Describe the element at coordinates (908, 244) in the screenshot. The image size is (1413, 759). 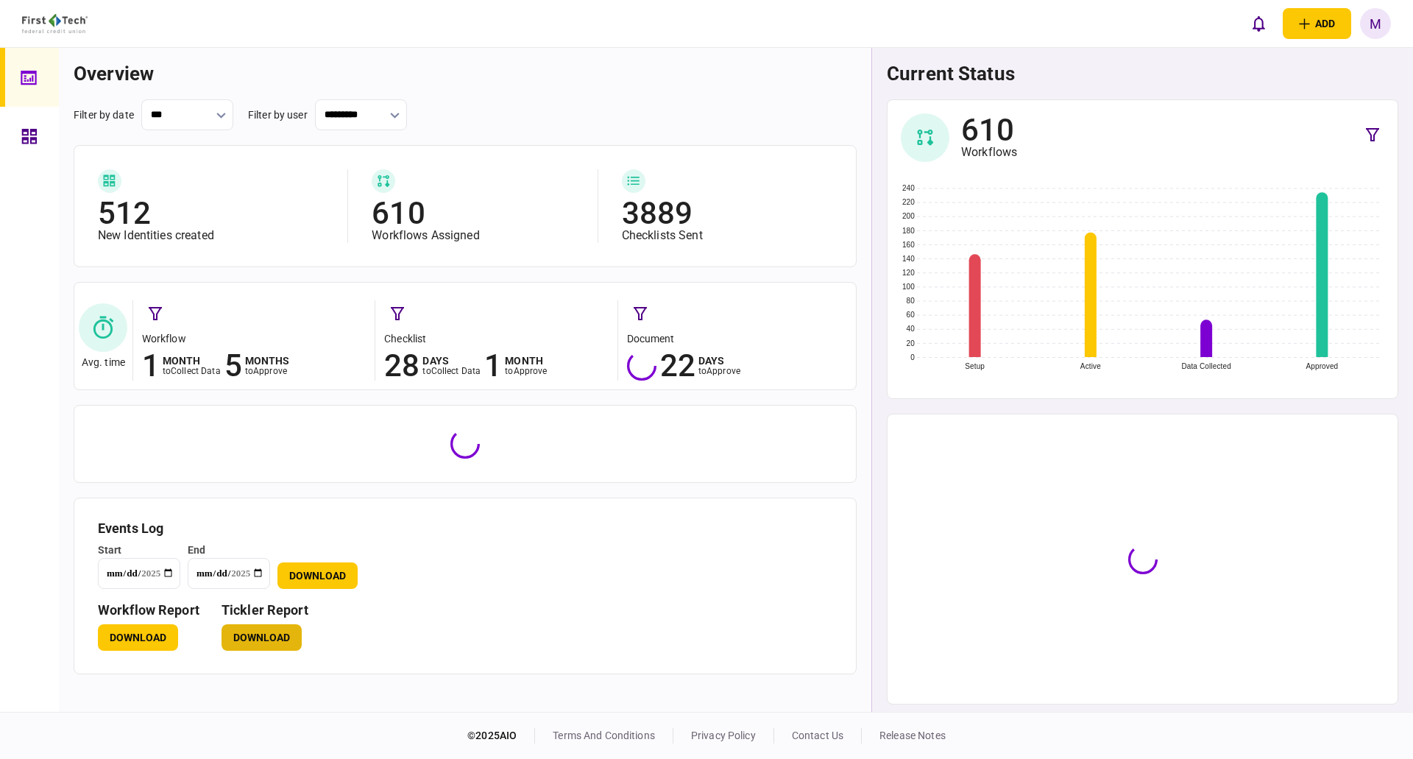
I see `text: 160` at that location.